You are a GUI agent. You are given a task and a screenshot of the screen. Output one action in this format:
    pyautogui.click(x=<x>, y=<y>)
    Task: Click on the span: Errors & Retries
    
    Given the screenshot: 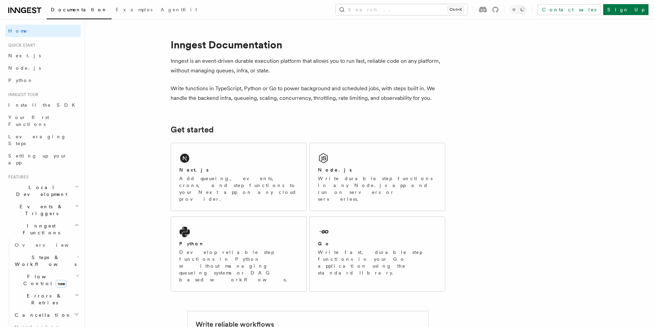 What is the action you would take?
    pyautogui.click(x=43, y=299)
    